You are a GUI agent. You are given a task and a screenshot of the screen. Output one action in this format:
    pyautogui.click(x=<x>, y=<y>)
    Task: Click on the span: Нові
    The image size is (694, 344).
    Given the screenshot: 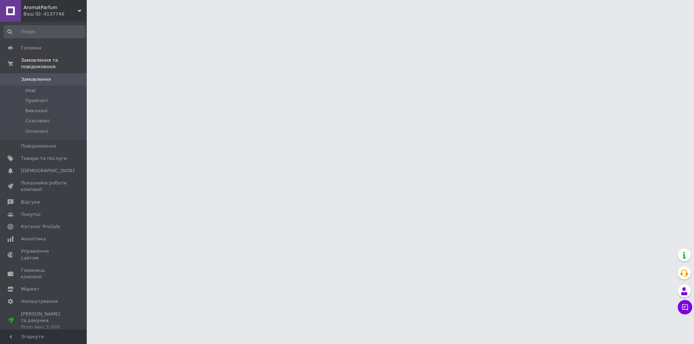 What is the action you would take?
    pyautogui.click(x=30, y=91)
    